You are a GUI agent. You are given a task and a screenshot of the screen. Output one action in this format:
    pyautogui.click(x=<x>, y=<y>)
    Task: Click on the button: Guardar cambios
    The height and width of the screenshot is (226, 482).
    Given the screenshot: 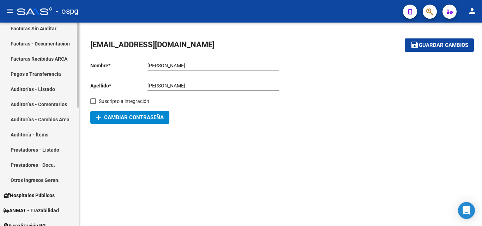 What is the action you would take?
    pyautogui.click(x=440, y=45)
    